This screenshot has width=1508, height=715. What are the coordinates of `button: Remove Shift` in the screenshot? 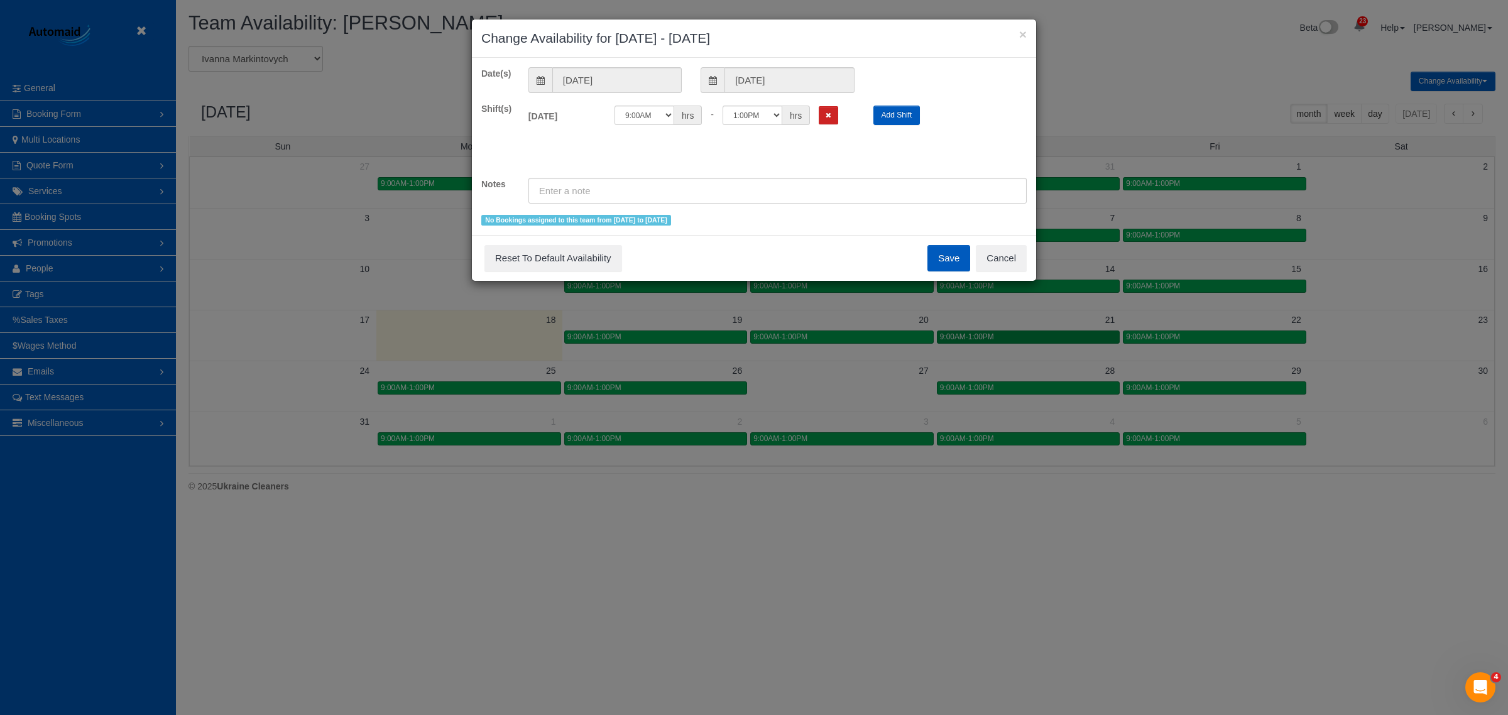 It's located at (828, 115).